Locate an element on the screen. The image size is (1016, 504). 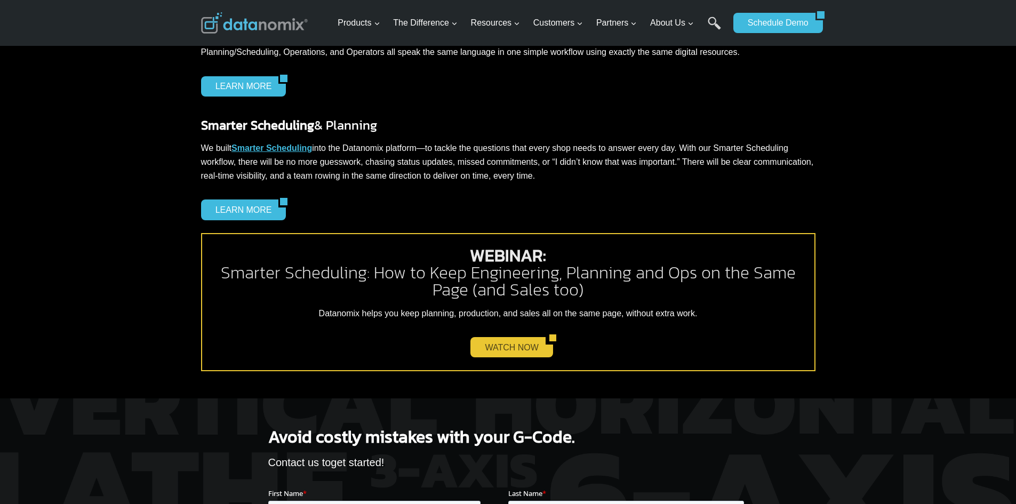
a: Privacy Policy is located at coordinates (162, 242).